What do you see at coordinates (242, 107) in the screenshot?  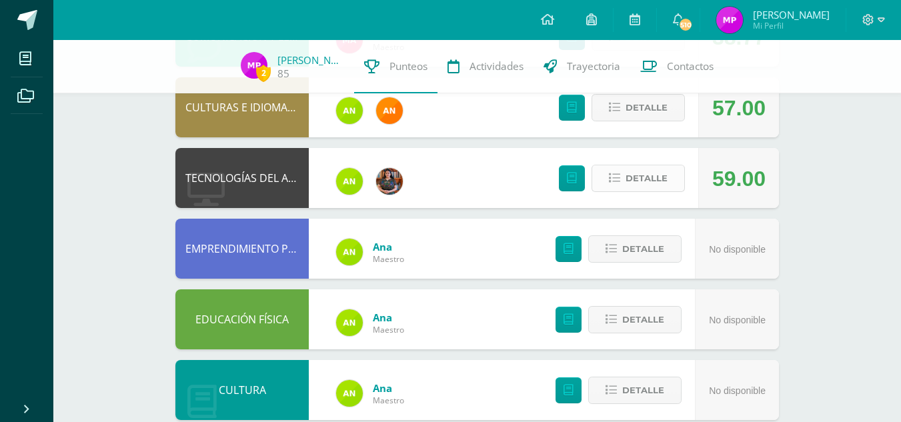 I see `div: CULTURAS E IDIOMAS MAYAS, GARÍFUNA O XINCA` at bounding box center [242, 107].